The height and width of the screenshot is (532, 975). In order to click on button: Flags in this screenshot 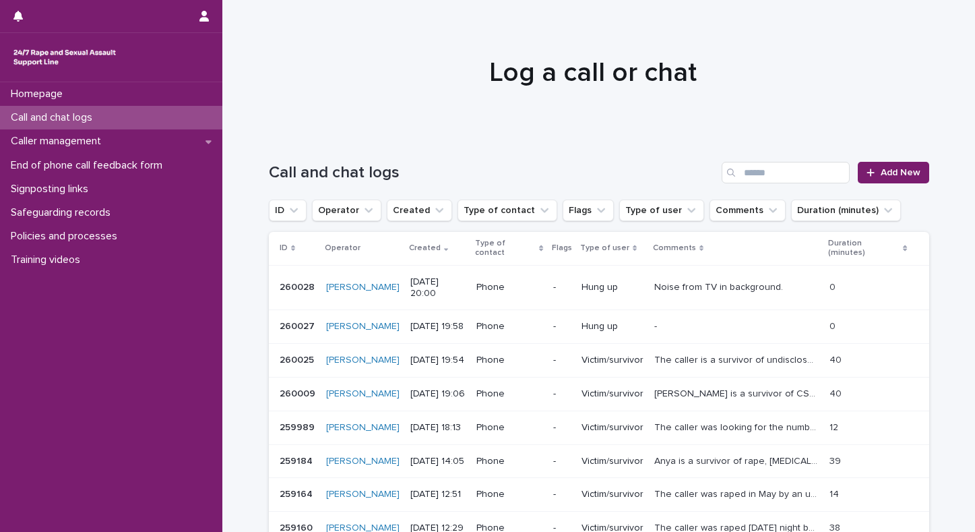, I will do `click(588, 210)`.